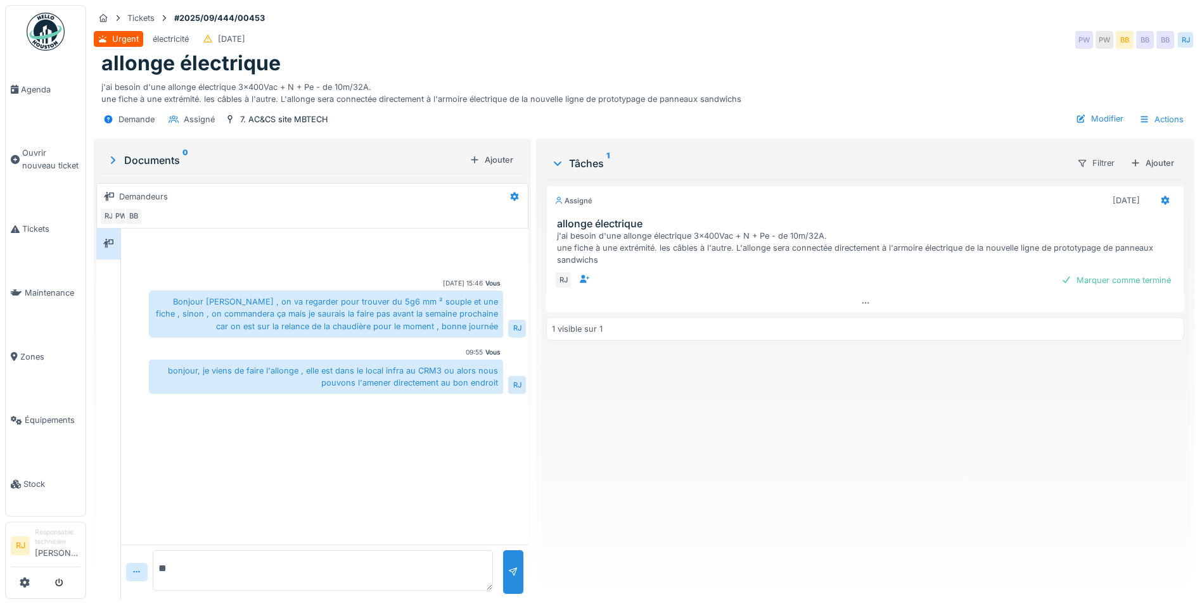  Describe the element at coordinates (50, 357) in the screenshot. I see `span: Zones` at that location.